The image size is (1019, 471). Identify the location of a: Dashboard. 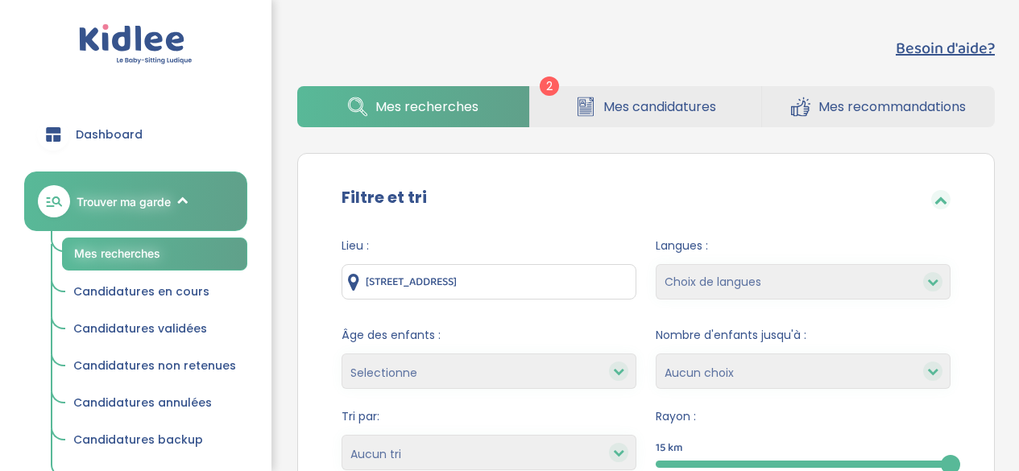
(135, 135).